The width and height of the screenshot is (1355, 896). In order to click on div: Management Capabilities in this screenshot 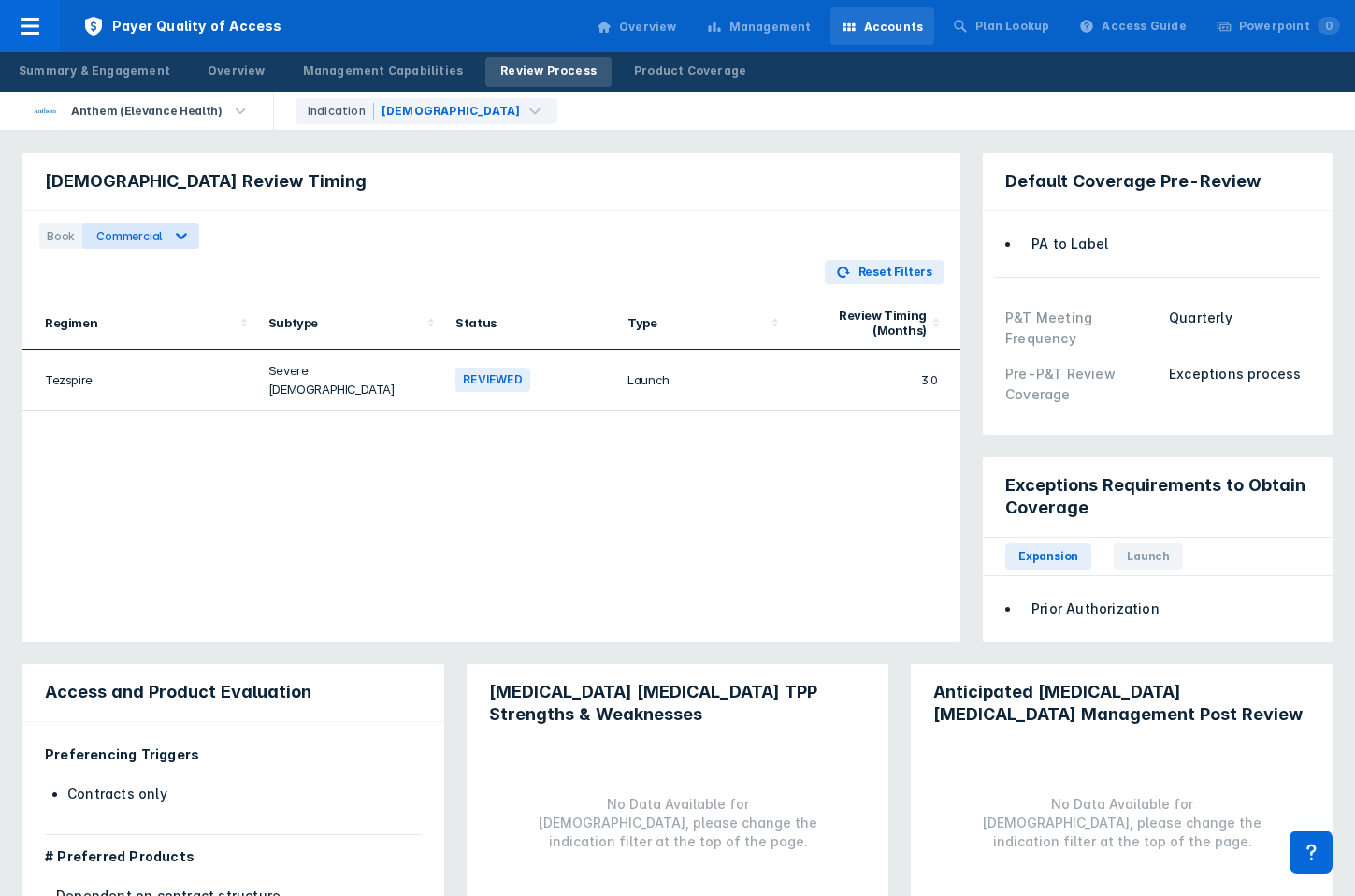, I will do `click(383, 71)`.